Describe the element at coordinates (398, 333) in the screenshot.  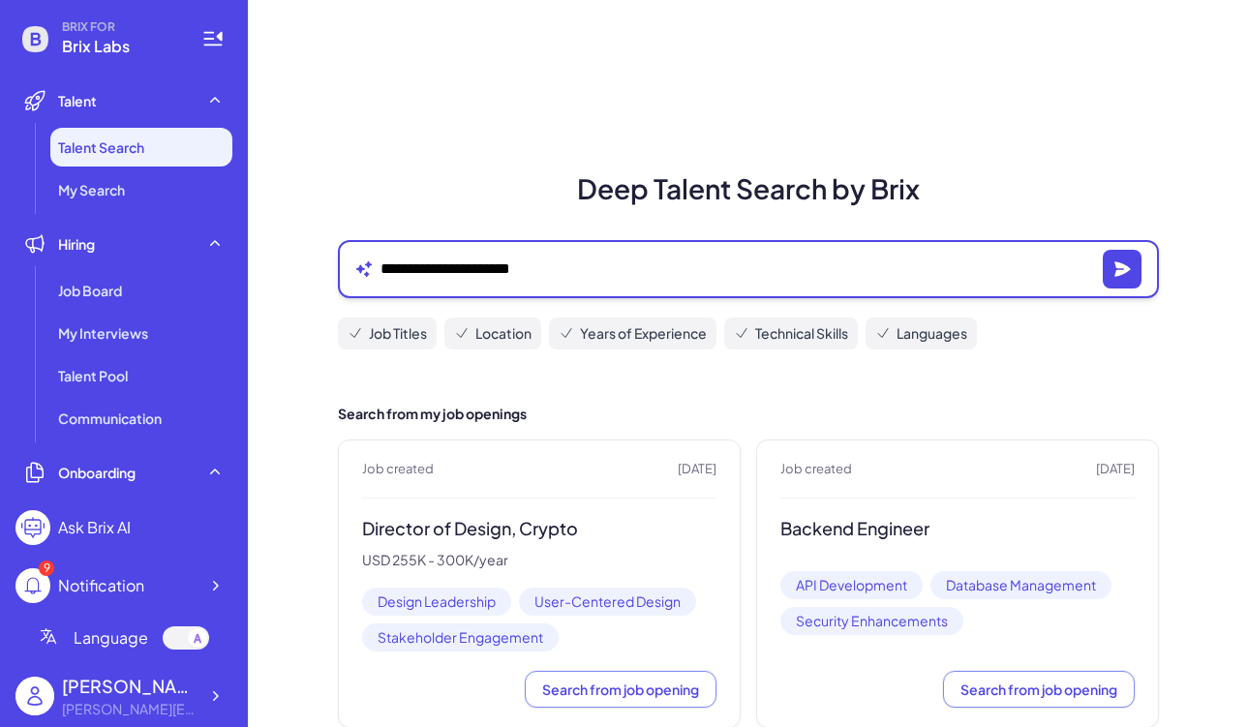
I see `span: Job Titles` at that location.